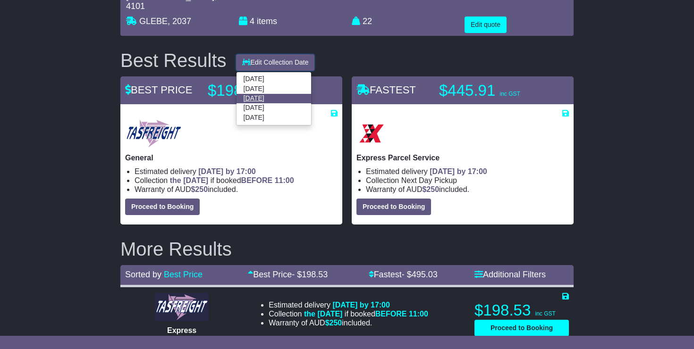 The height and width of the screenshot is (349, 694). What do you see at coordinates (371, 134) in the screenshot?
I see `img: Border Express: Express Parcel Service` at bounding box center [371, 134].